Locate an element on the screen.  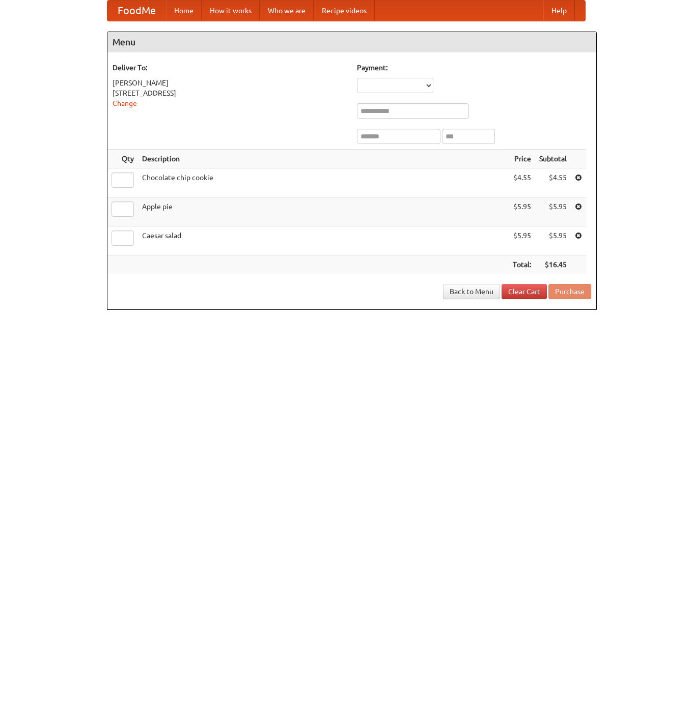
button: Purchase is located at coordinates (570, 292).